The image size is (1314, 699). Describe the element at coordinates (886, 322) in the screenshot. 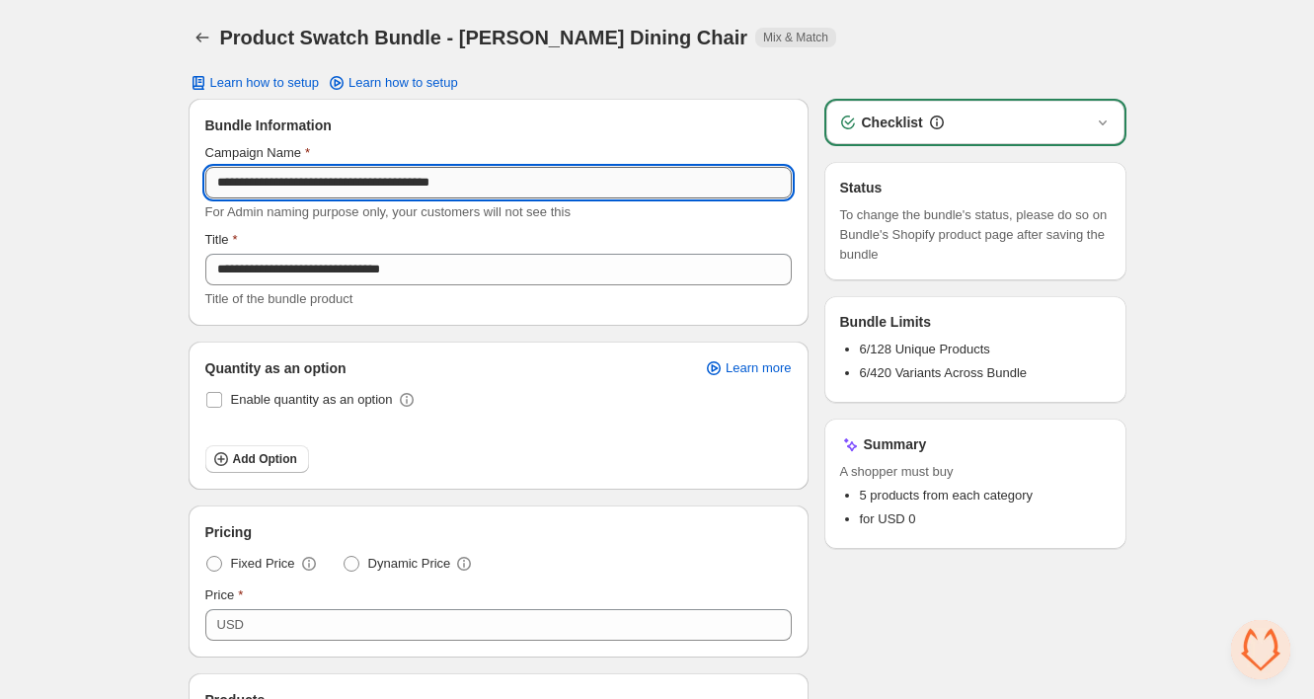

I see `h3: Bundle Limits` at that location.